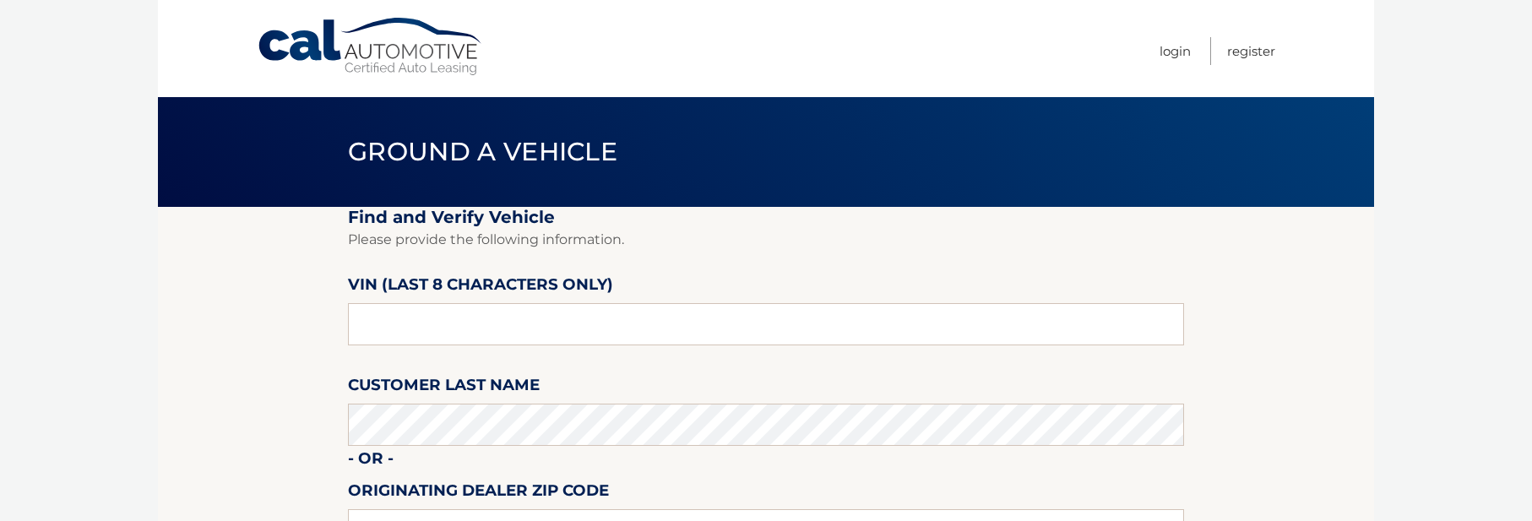  What do you see at coordinates (766, 217) in the screenshot?
I see `h2: Find and Verify Vehicle` at bounding box center [766, 217].